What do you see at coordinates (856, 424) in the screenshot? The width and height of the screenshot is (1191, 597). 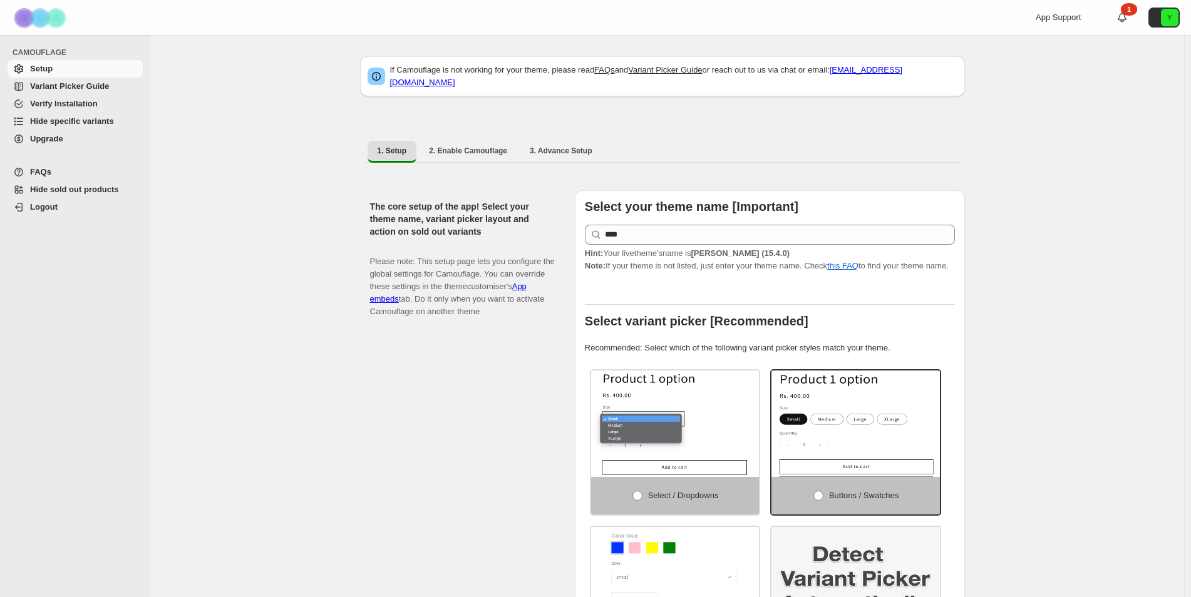 I see `img: Buttons / Swatches` at bounding box center [856, 424].